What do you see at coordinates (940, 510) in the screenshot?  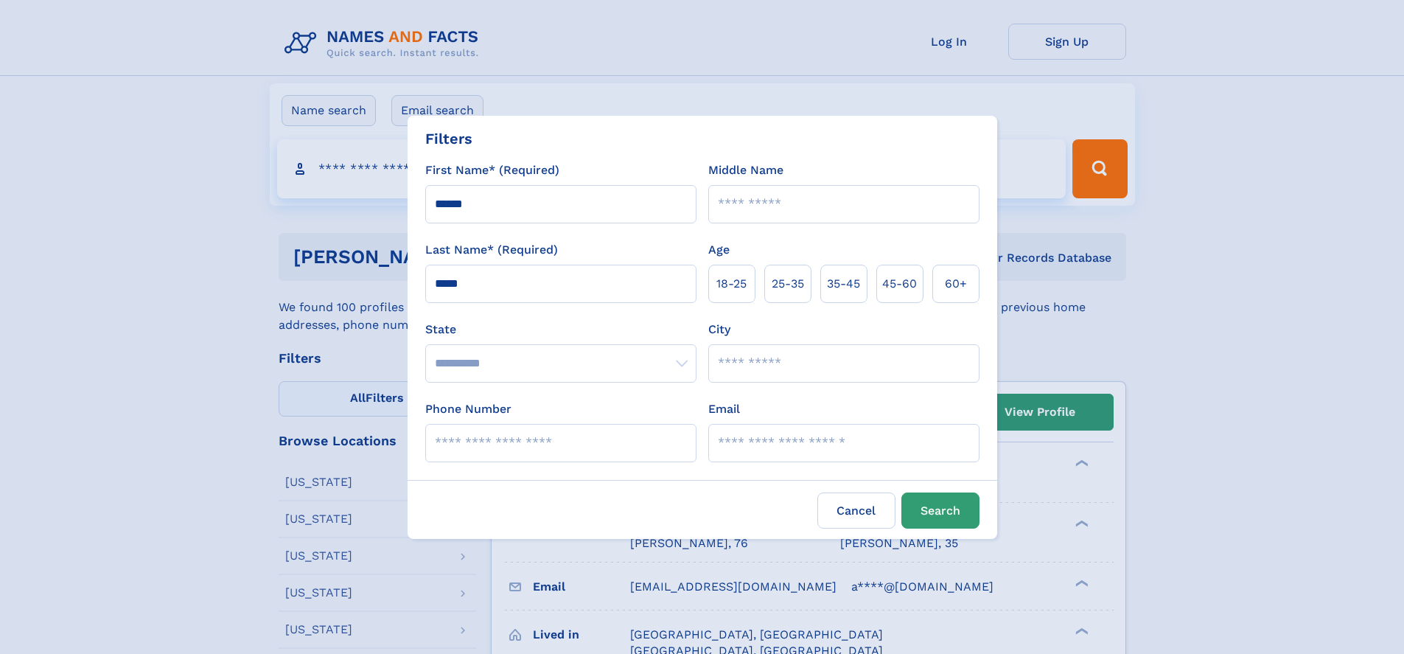 I see `button: Search` at bounding box center [940, 510].